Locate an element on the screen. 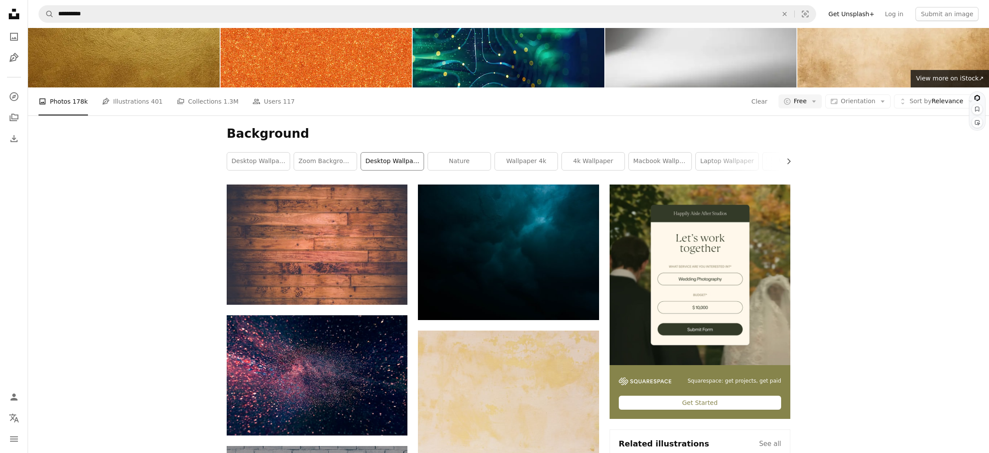  a: Explore is located at coordinates (14, 97).